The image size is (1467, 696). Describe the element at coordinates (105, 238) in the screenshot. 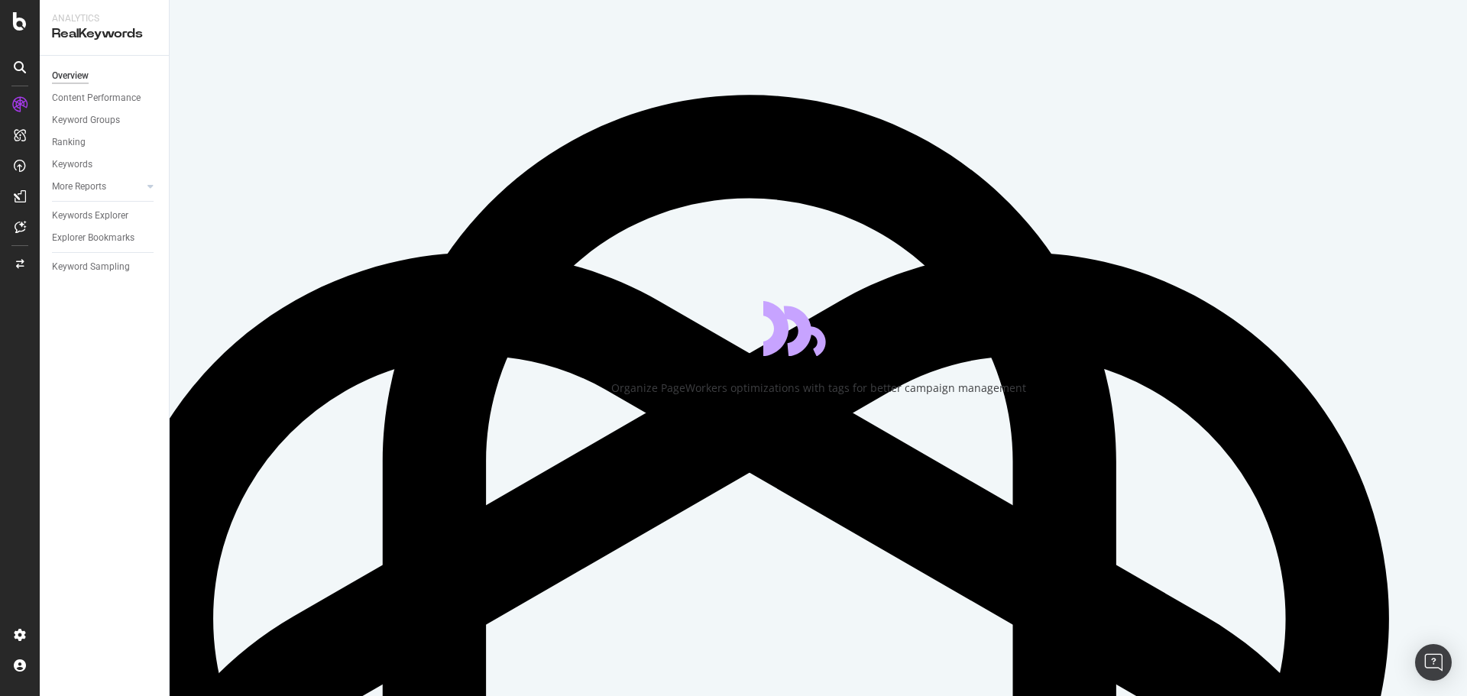

I see `a: Explorer Bookmarks` at that location.